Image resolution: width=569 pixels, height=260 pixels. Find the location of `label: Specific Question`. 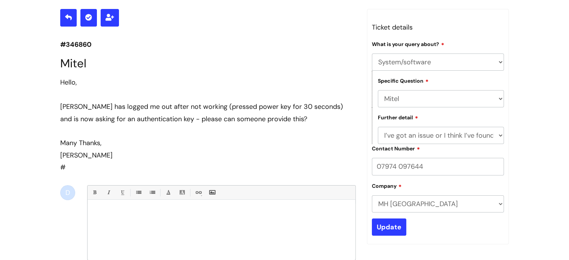

label: Specific Question is located at coordinates (403, 80).